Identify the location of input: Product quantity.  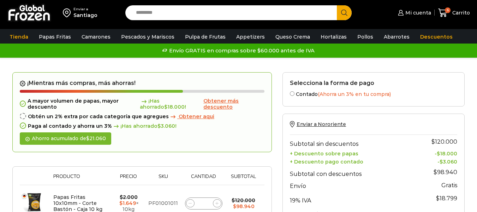
(204, 203).